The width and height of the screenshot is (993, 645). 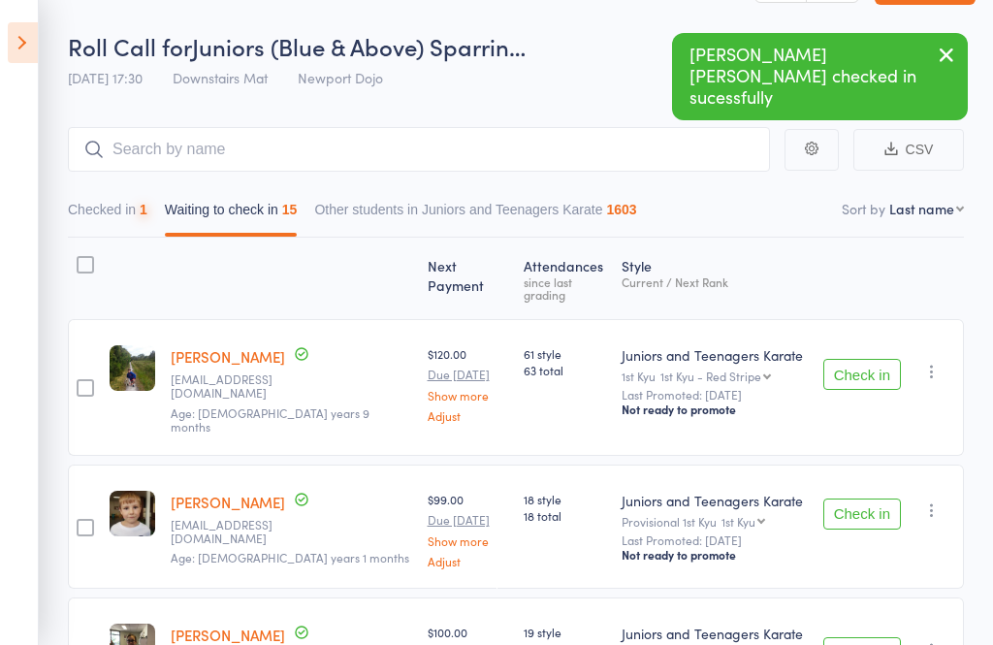 What do you see at coordinates (921, 208) in the screenshot?
I see `div: Last name` at bounding box center [921, 208].